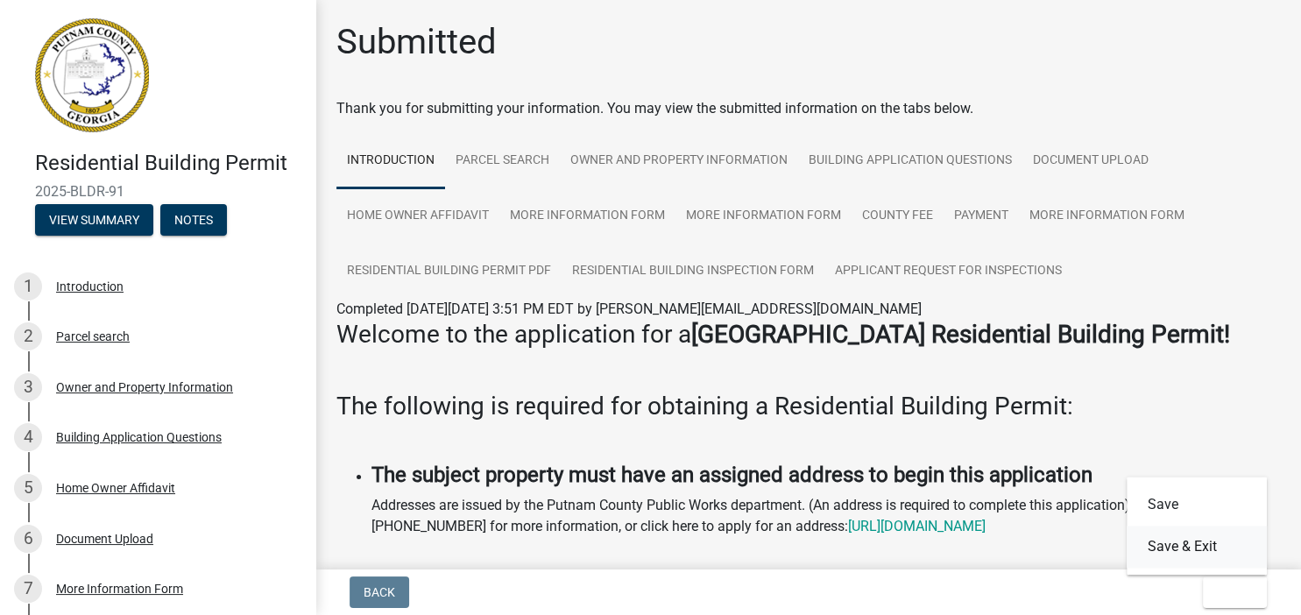  I want to click on div: 7, so click(28, 589).